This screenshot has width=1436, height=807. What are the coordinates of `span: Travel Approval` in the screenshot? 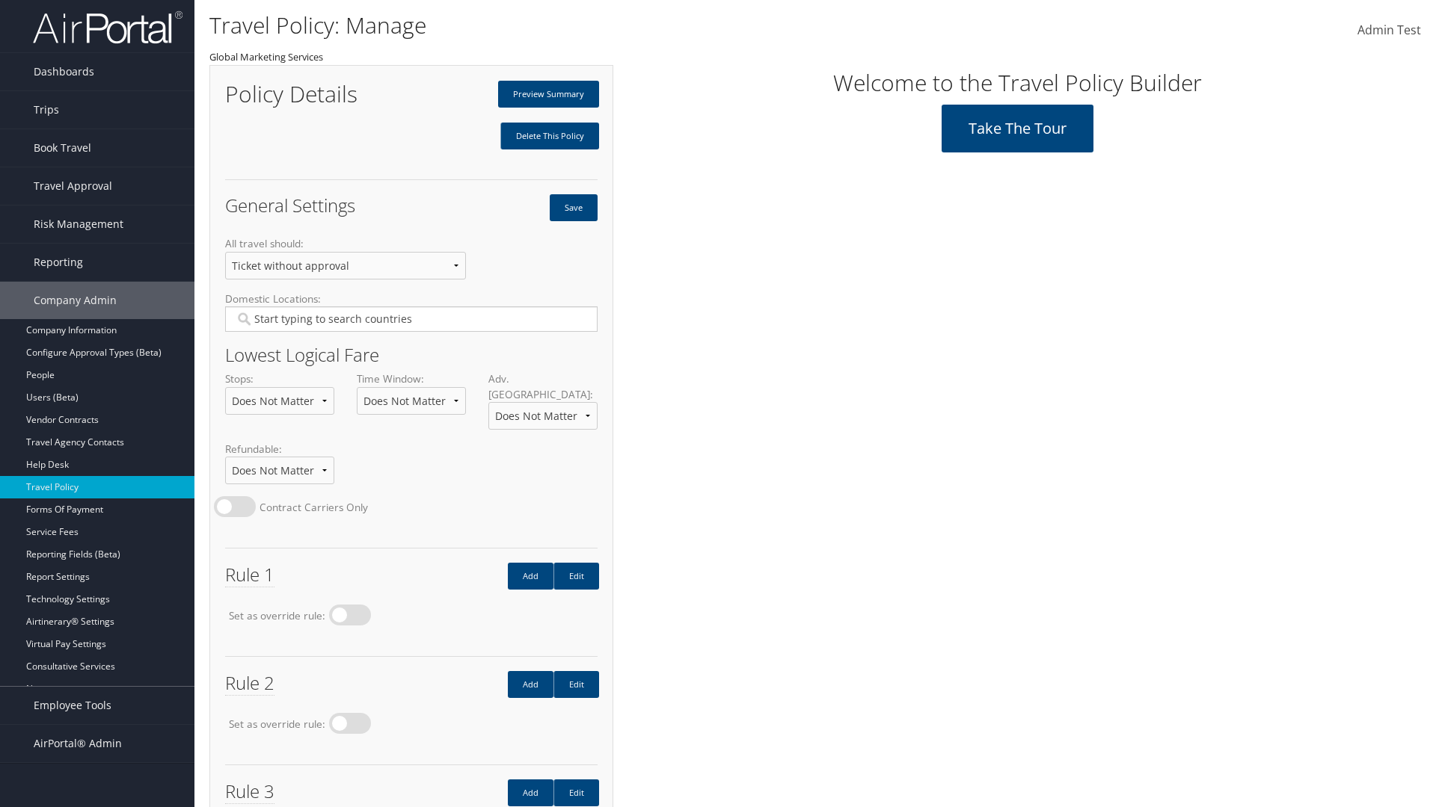 It's located at (73, 186).